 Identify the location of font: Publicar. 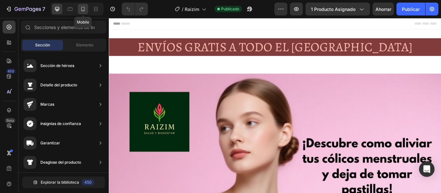
(411, 9).